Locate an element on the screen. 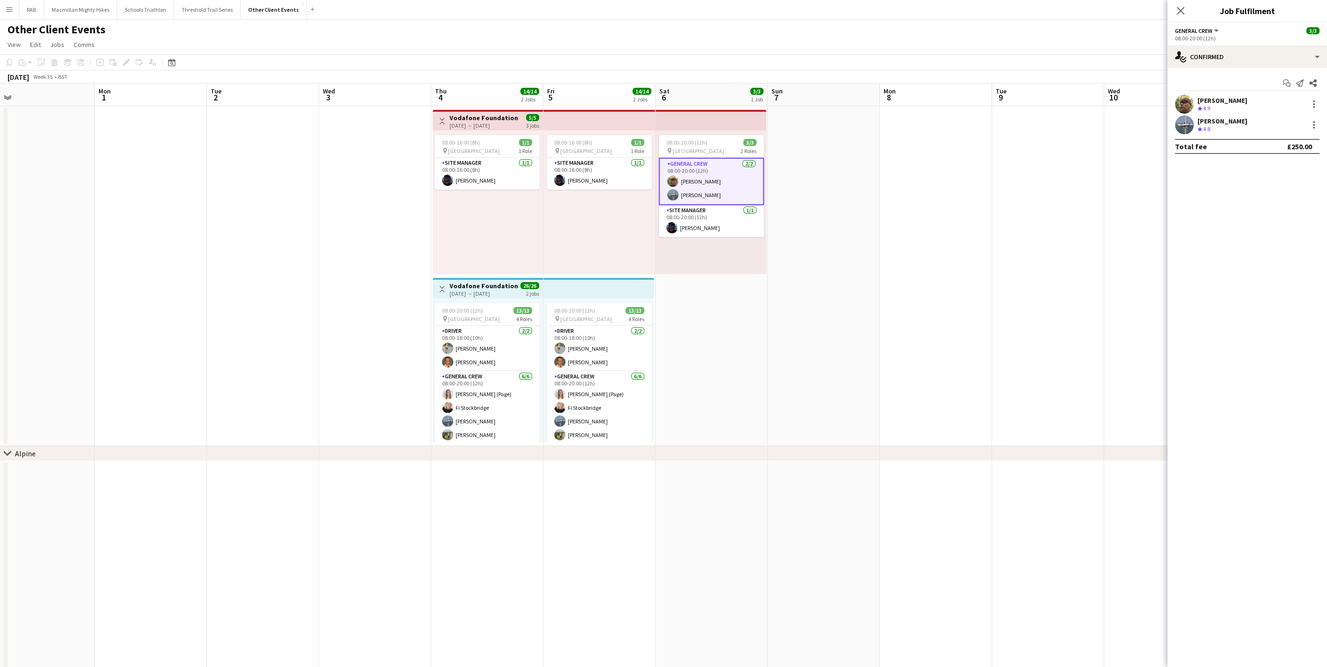  div: 2 jobs is located at coordinates (533, 293).